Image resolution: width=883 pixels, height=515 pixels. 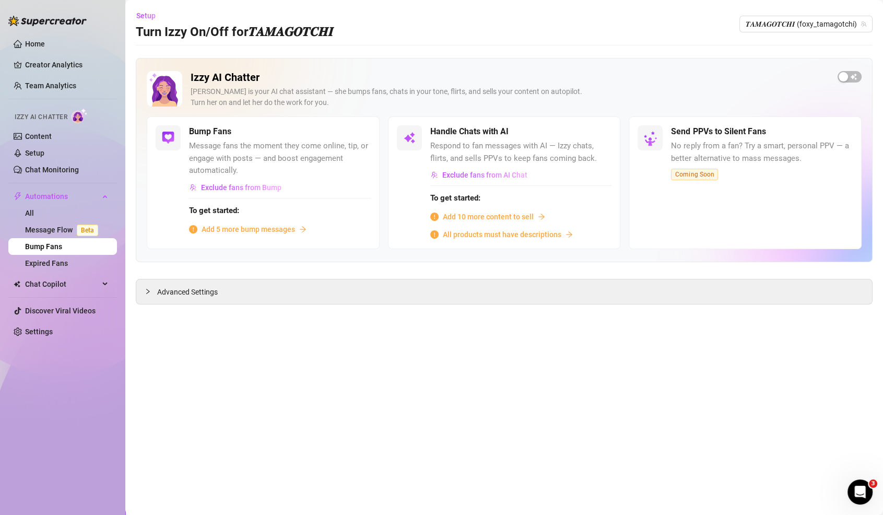 I want to click on span: No reply from a fan? Try a smart, personal PPV — a better alternative to mass messages., so click(x=762, y=152).